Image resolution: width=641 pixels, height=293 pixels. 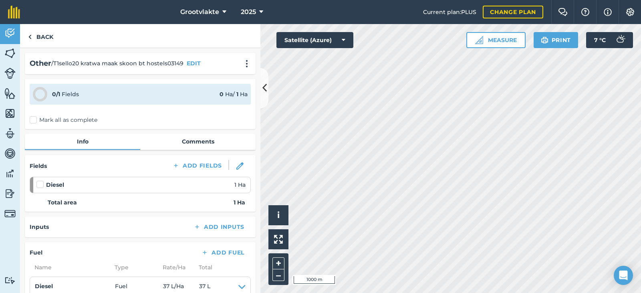 What do you see at coordinates (62, 202) in the screenshot?
I see `strong: Total area` at bounding box center [62, 202].